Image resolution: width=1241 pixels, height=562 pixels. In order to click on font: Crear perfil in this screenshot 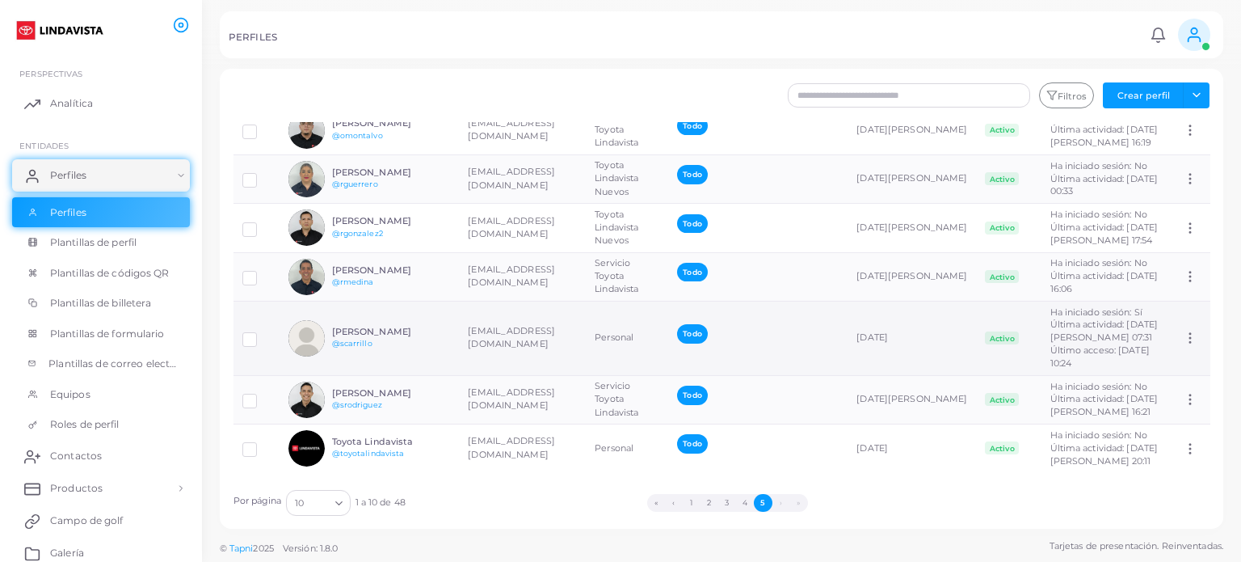, I will do `click(1143, 95)`.